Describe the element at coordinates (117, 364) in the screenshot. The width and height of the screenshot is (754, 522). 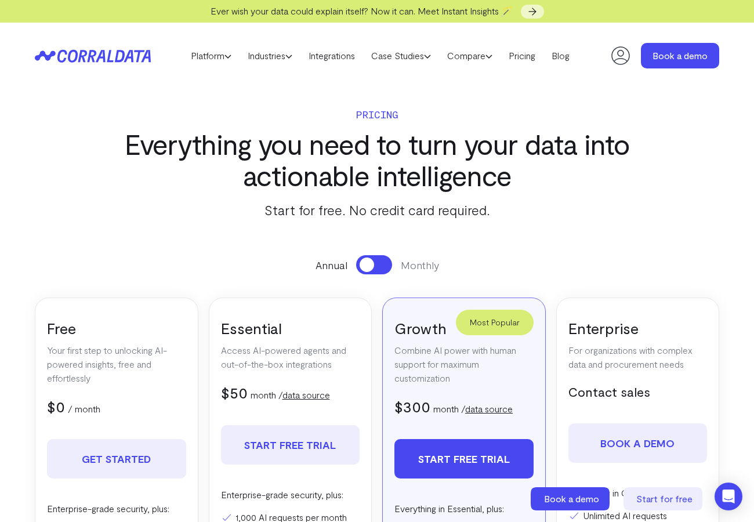
I see `p: Your first step to unlocking AI-powered insights, free and effortlessly` at that location.